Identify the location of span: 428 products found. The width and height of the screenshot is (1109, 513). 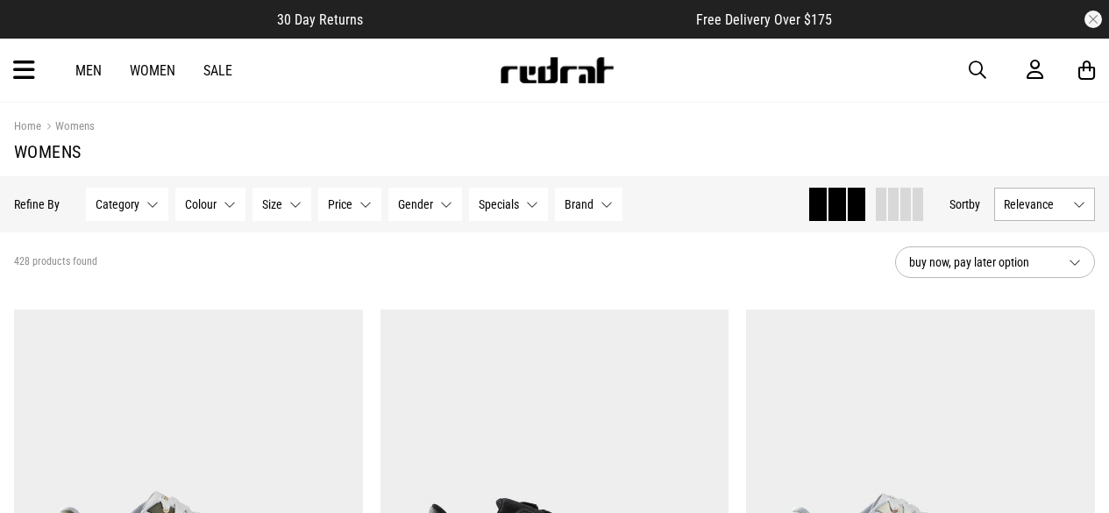
(55, 262).